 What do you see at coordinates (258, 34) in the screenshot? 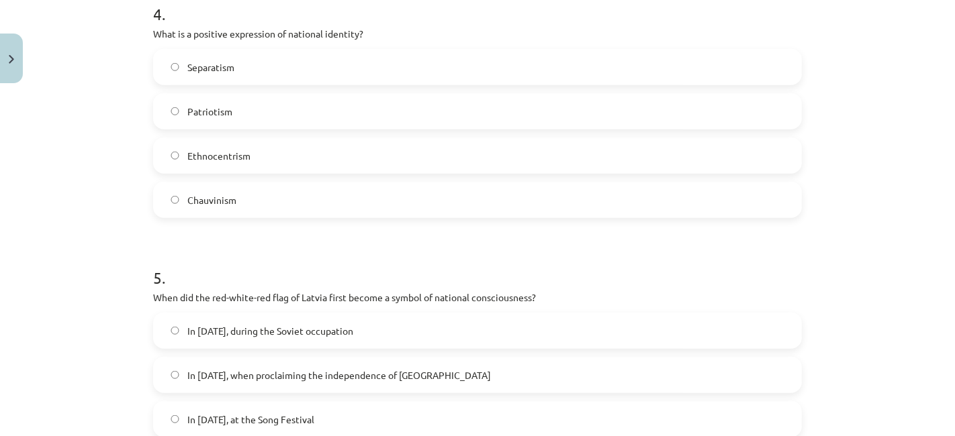
I see `font: What is a positive expression of national identity?` at bounding box center [258, 34].